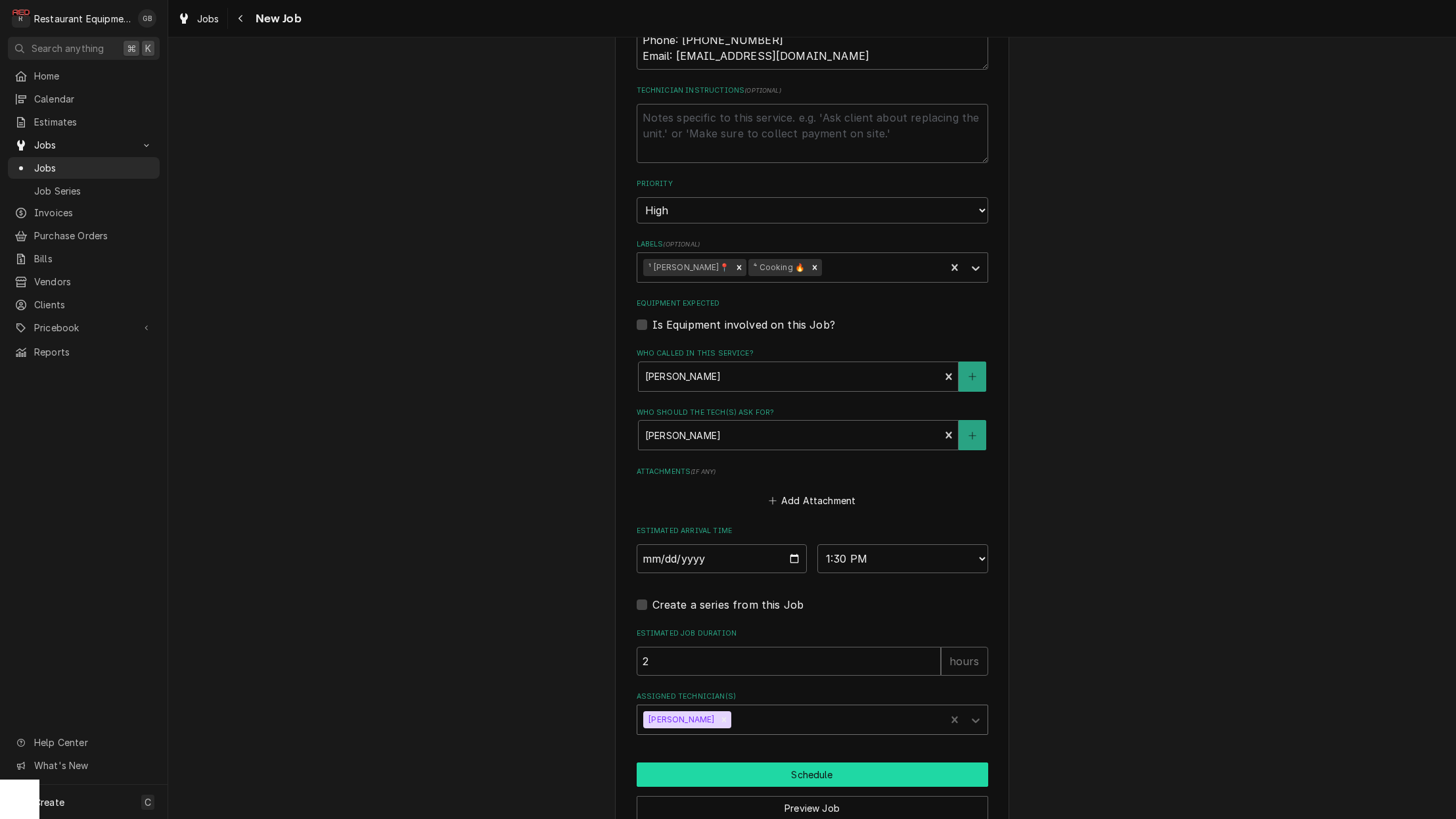  What do you see at coordinates (812, 696) in the screenshot?
I see `label: Assigned Technician(s)` at bounding box center [812, 696].